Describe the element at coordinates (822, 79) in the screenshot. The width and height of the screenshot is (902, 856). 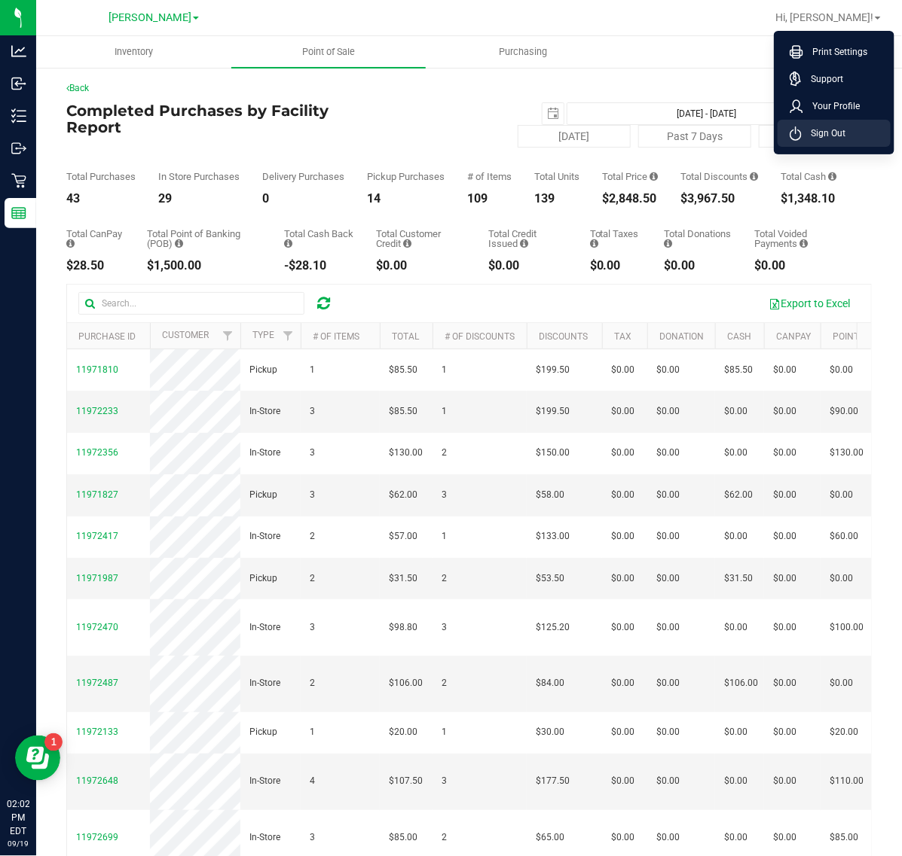
I see `span: Support` at that location.